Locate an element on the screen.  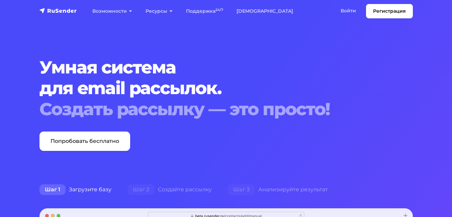
sup: 24/7 is located at coordinates (219, 10).